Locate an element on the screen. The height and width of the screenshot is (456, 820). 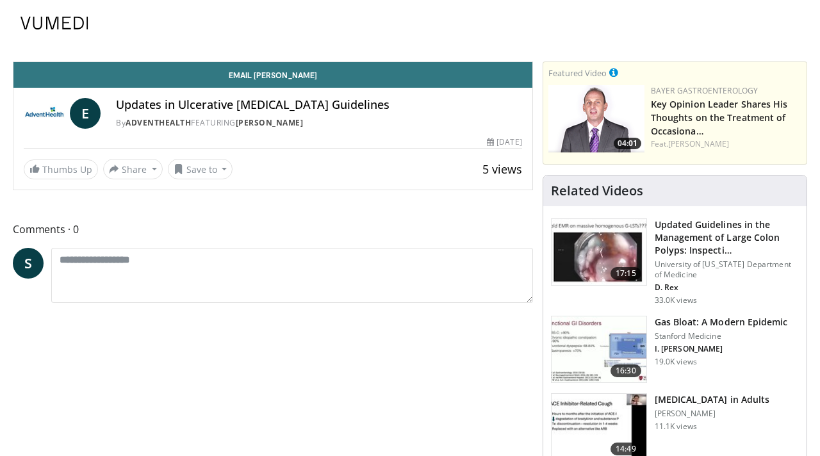
p: Douglas Rex is located at coordinates (726, 287).